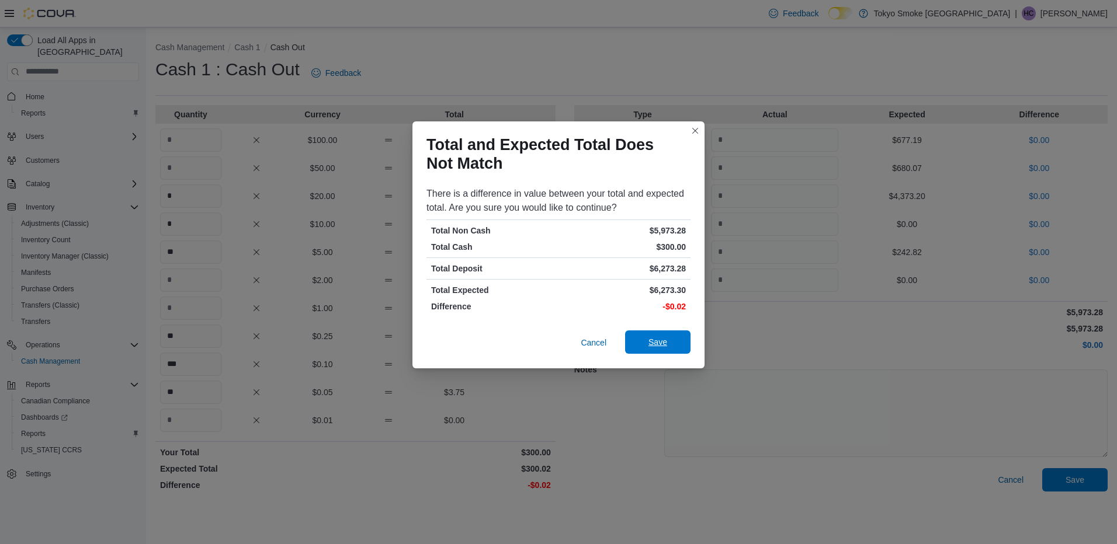  Describe the element at coordinates (593, 343) in the screenshot. I see `button: Cancel` at that location.